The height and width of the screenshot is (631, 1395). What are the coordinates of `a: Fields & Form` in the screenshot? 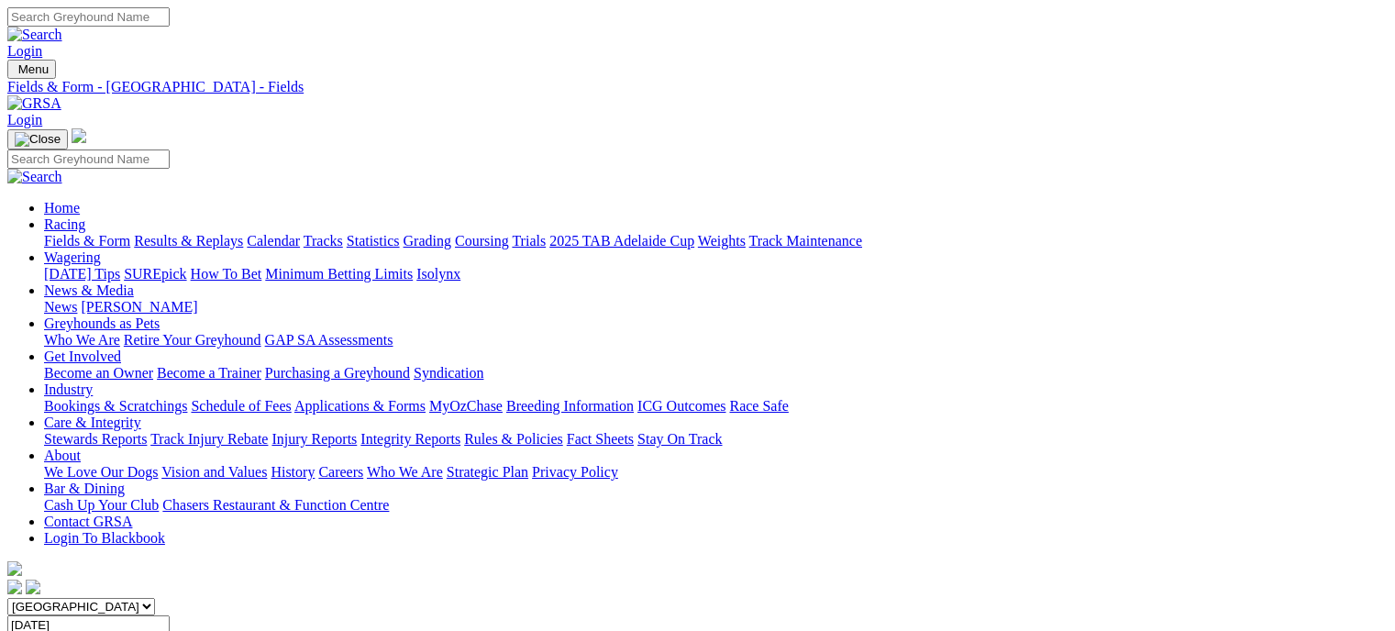 It's located at (87, 240).